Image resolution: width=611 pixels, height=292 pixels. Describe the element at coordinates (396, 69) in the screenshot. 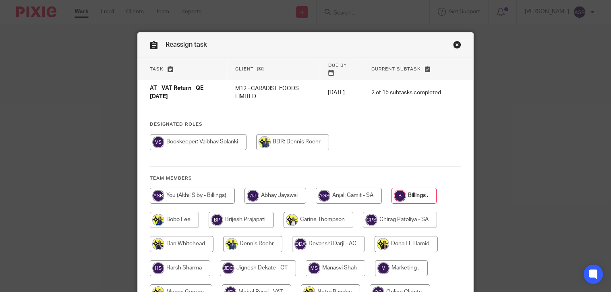

I see `span: Current subtask` at that location.